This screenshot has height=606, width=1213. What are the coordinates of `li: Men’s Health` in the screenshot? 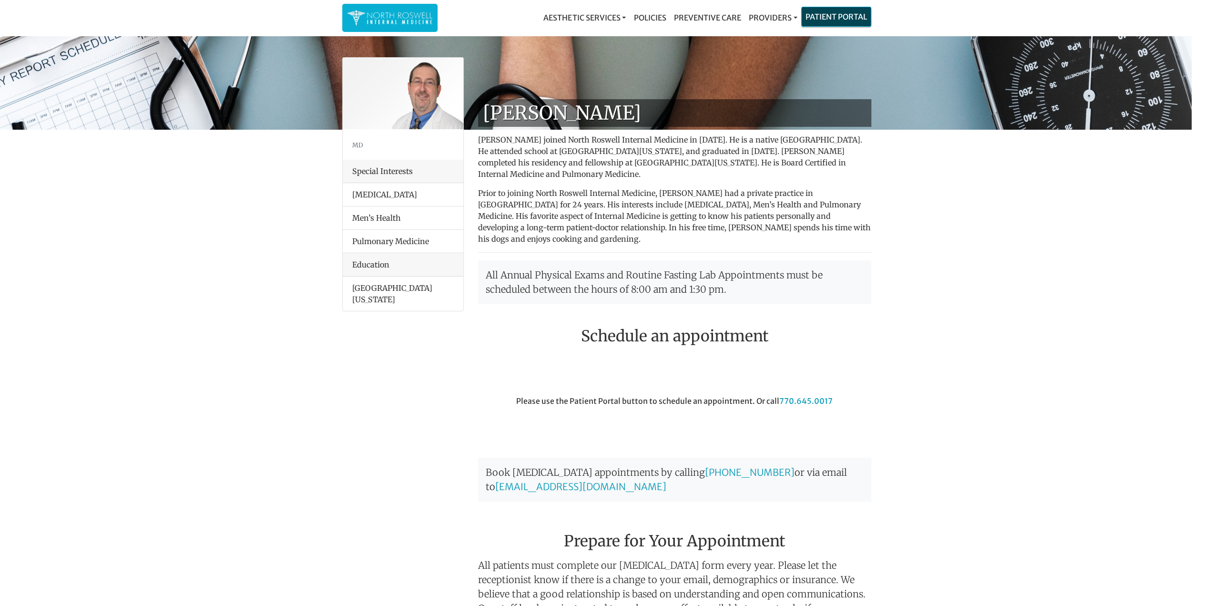 It's located at (403, 218).